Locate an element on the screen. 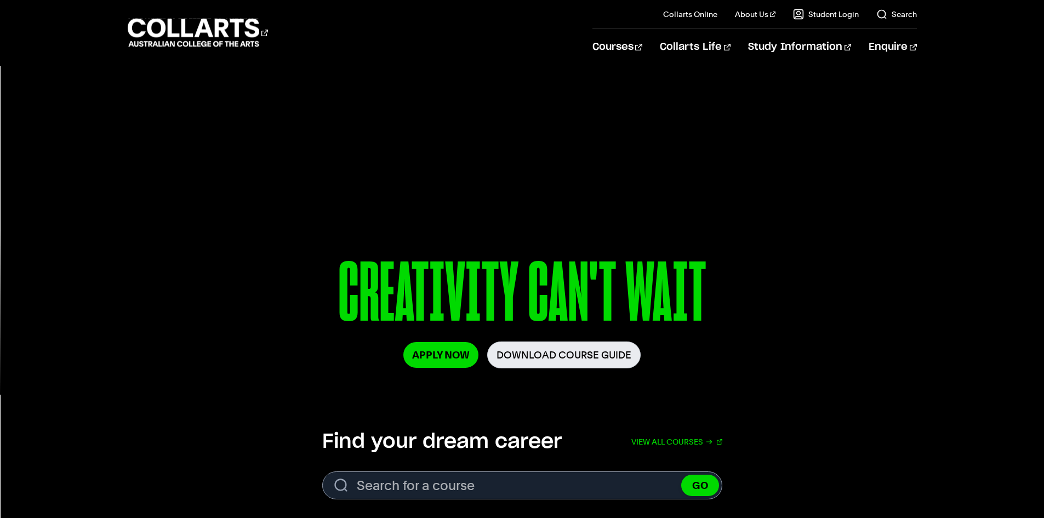 The height and width of the screenshot is (518, 1044). a: Collarts Online is located at coordinates (690, 14).